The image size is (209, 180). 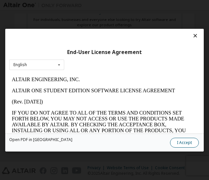 What do you see at coordinates (20, 65) in the screenshot?
I see `div: English` at bounding box center [20, 65].